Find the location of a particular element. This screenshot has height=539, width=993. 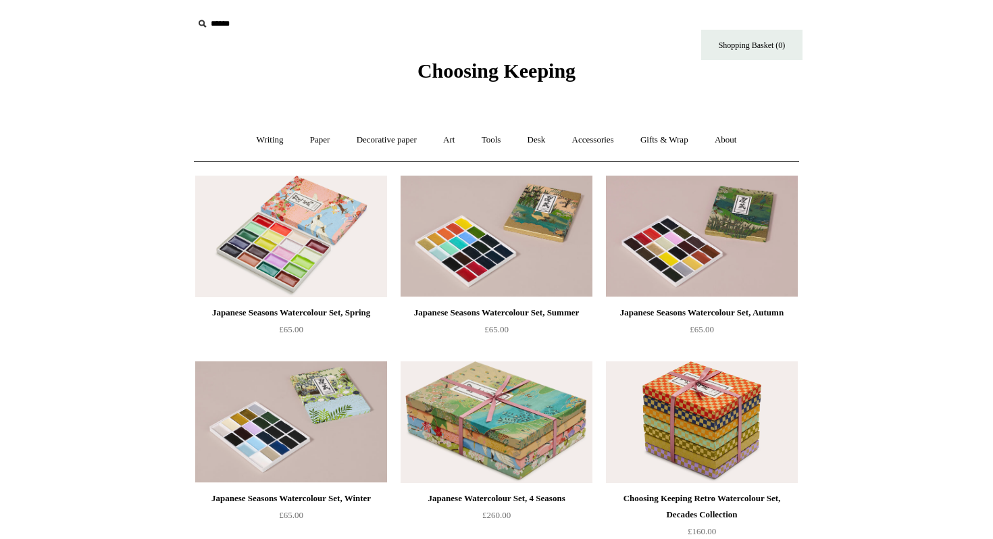

div: Japanese Seasons Watercolour Set, Summer is located at coordinates (497, 313).